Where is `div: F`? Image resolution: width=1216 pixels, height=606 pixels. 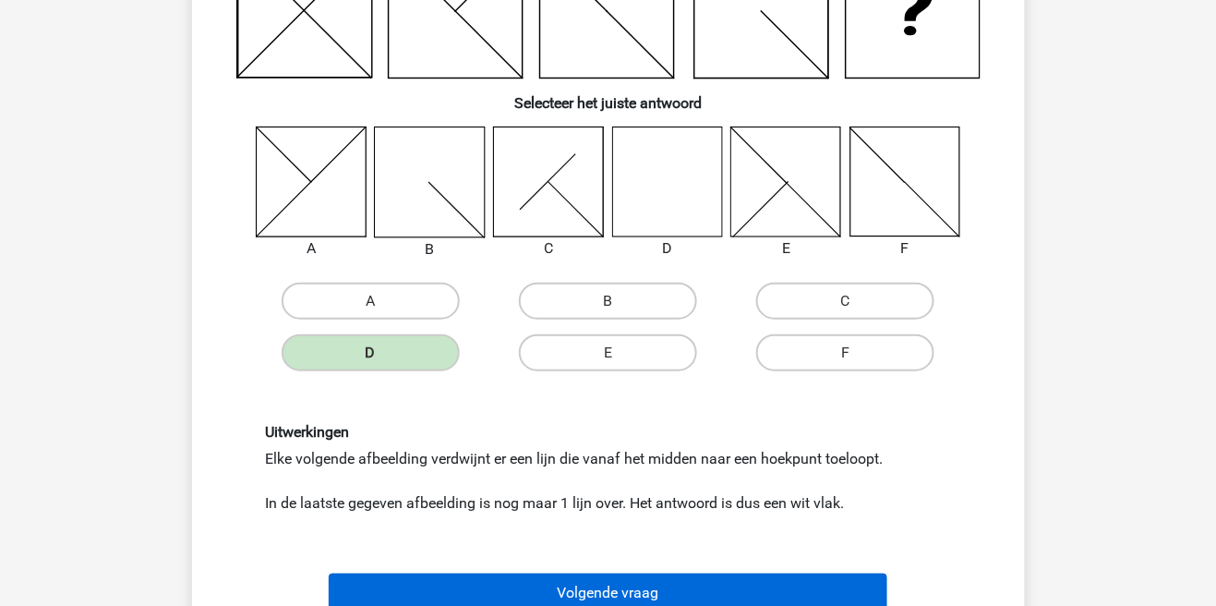 div: F is located at coordinates (905, 248).